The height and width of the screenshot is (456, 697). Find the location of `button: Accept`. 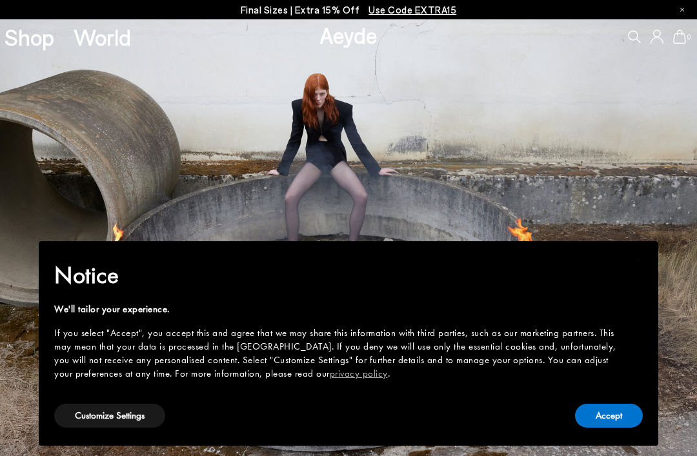

button: Accept is located at coordinates (608, 415).